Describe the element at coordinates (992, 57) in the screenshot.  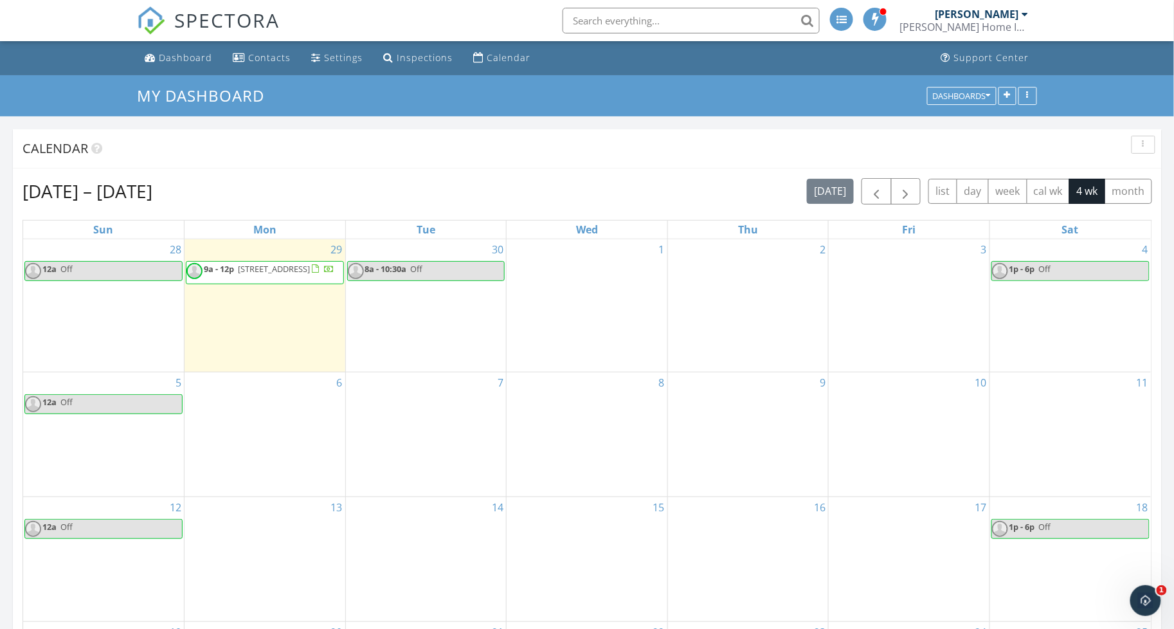
I see `div: Support Center` at that location.